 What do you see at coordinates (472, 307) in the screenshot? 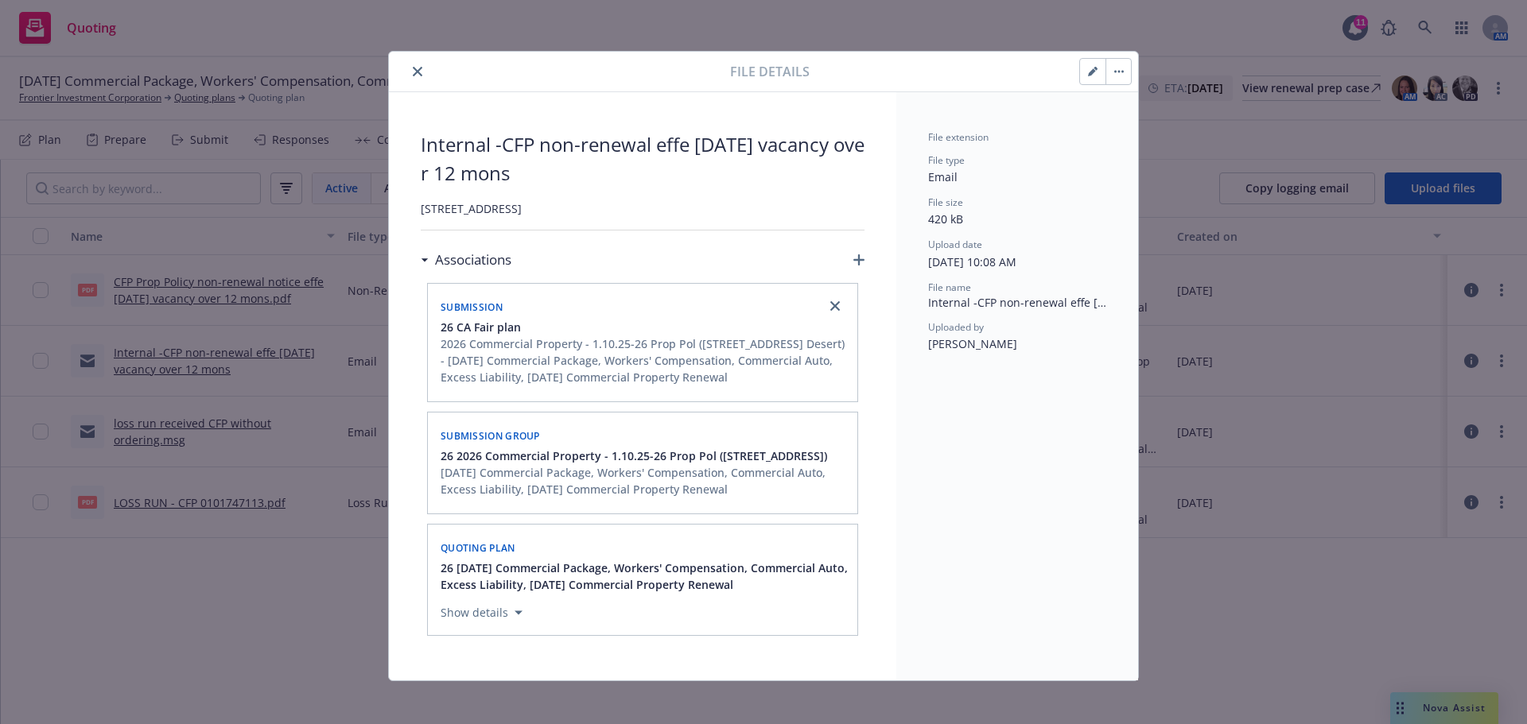
I see `span: Submission` at bounding box center [472, 307].